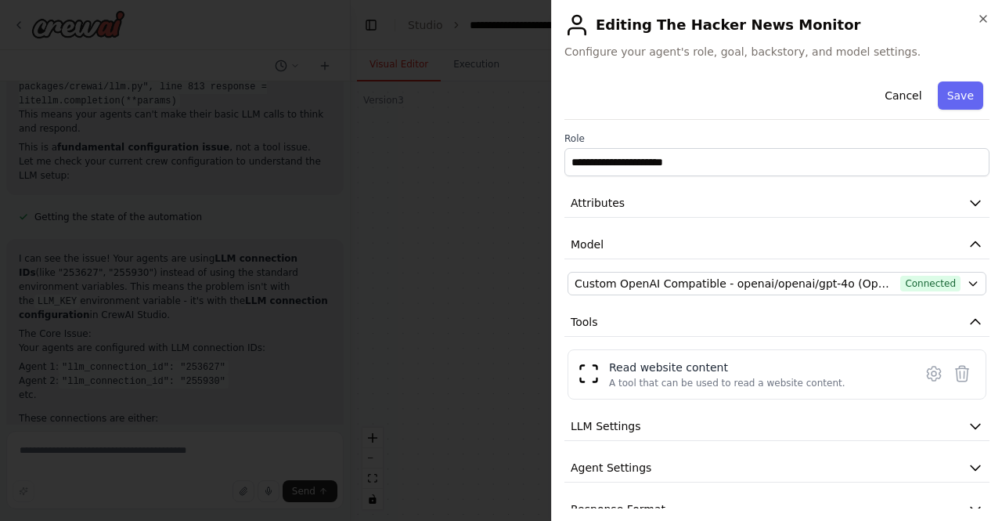  What do you see at coordinates (587, 244) in the screenshot?
I see `span: Model` at bounding box center [587, 244].